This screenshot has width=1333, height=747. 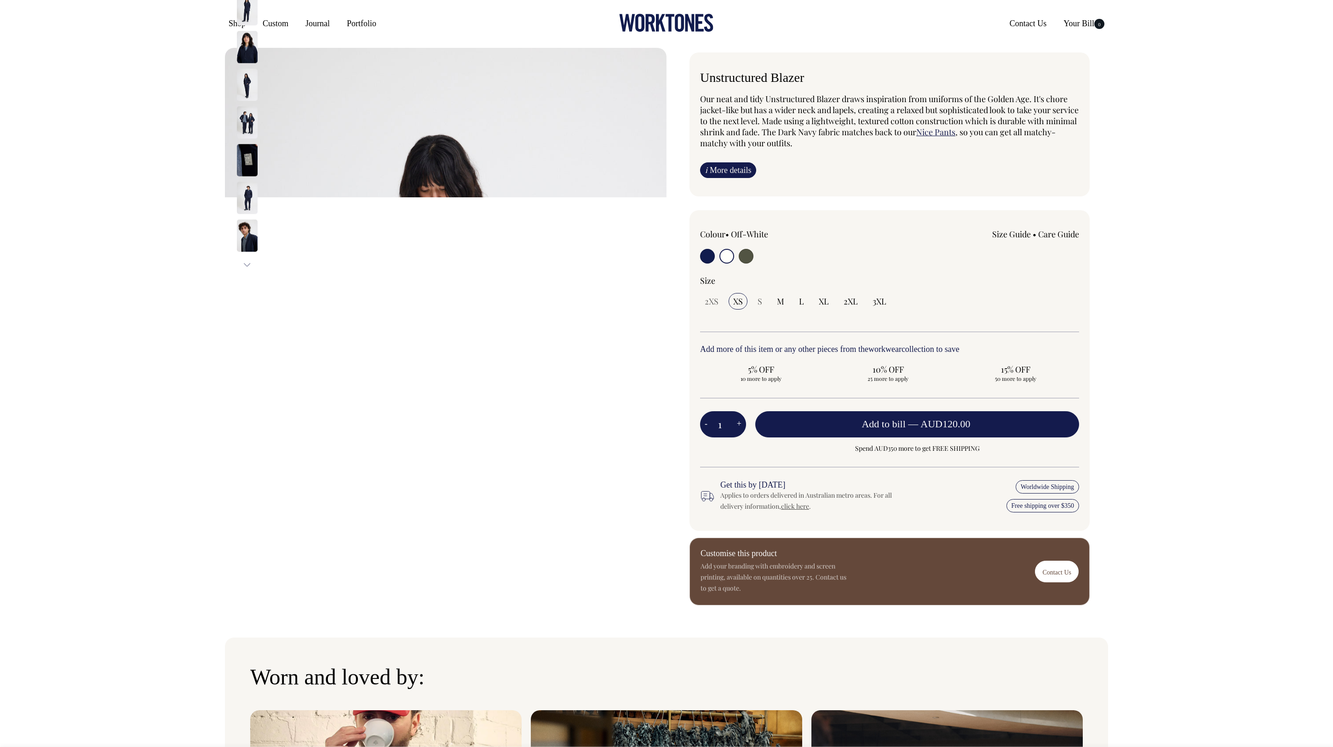 What do you see at coordinates (1015, 369) in the screenshot?
I see `span: 15% OFF` at bounding box center [1015, 369].